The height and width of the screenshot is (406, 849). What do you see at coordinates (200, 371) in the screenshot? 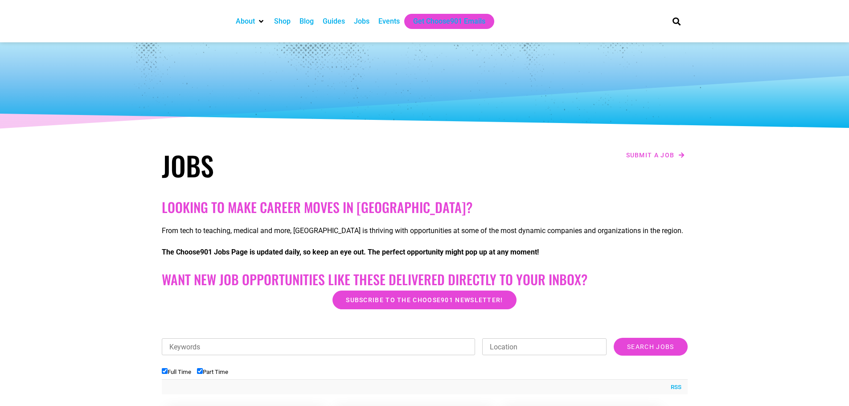
I see `input: Part Time` at bounding box center [200, 371].